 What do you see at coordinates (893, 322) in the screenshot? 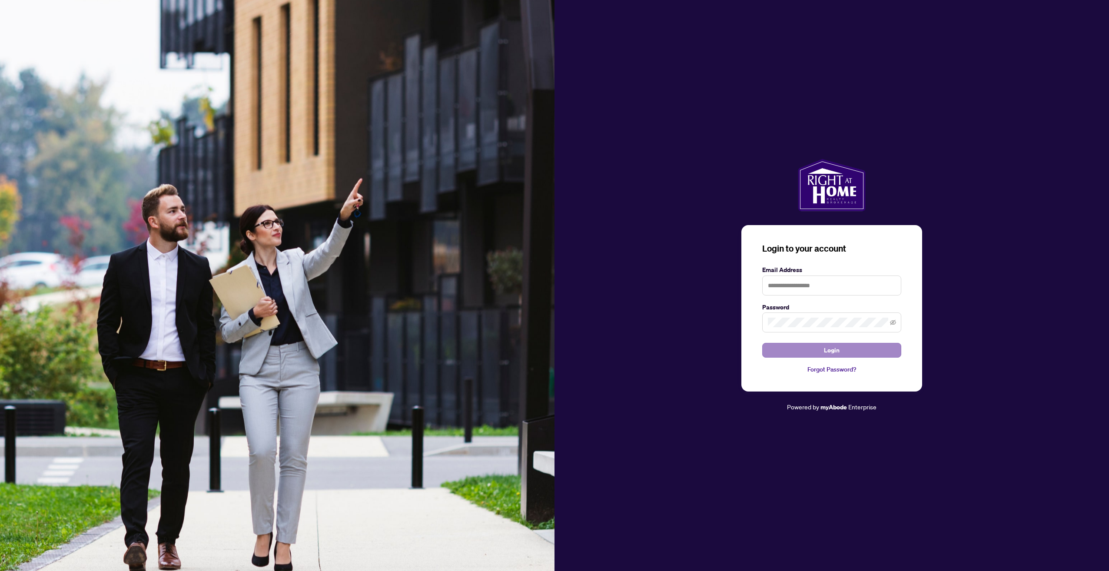
I see `span: eye-invisible` at bounding box center [893, 322].